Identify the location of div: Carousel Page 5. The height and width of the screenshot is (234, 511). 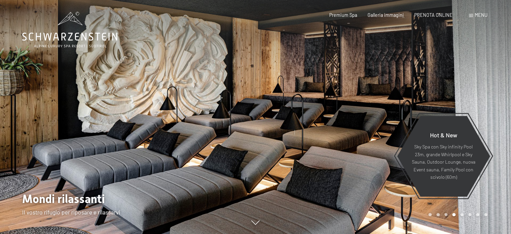
(462, 215).